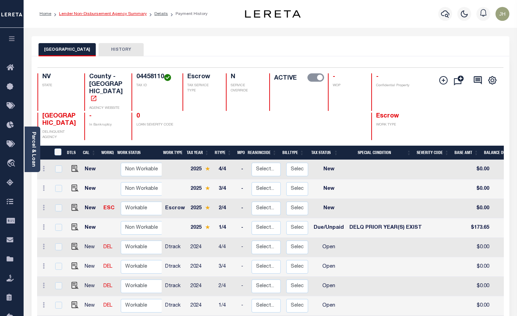 This screenshot has width=517, height=316. What do you see at coordinates (12, 164) in the screenshot?
I see `i: travel_explore` at bounding box center [12, 164].